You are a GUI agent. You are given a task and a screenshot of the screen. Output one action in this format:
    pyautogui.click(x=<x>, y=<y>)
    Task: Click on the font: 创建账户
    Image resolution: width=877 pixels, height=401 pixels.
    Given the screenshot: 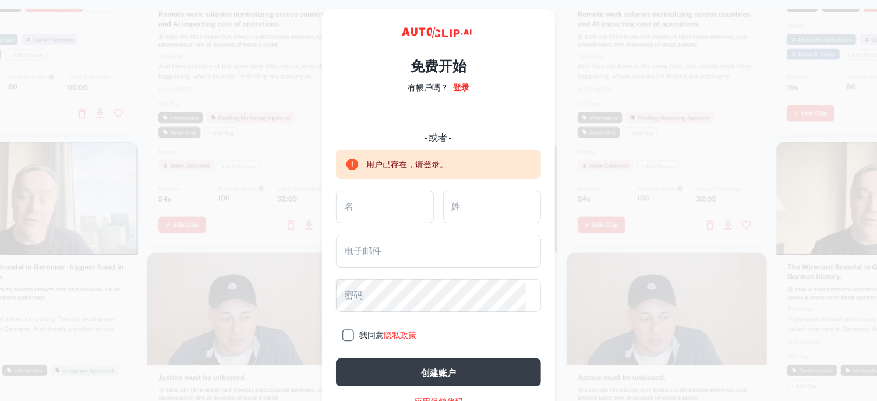 What is the action you would take?
    pyautogui.click(x=439, y=372)
    